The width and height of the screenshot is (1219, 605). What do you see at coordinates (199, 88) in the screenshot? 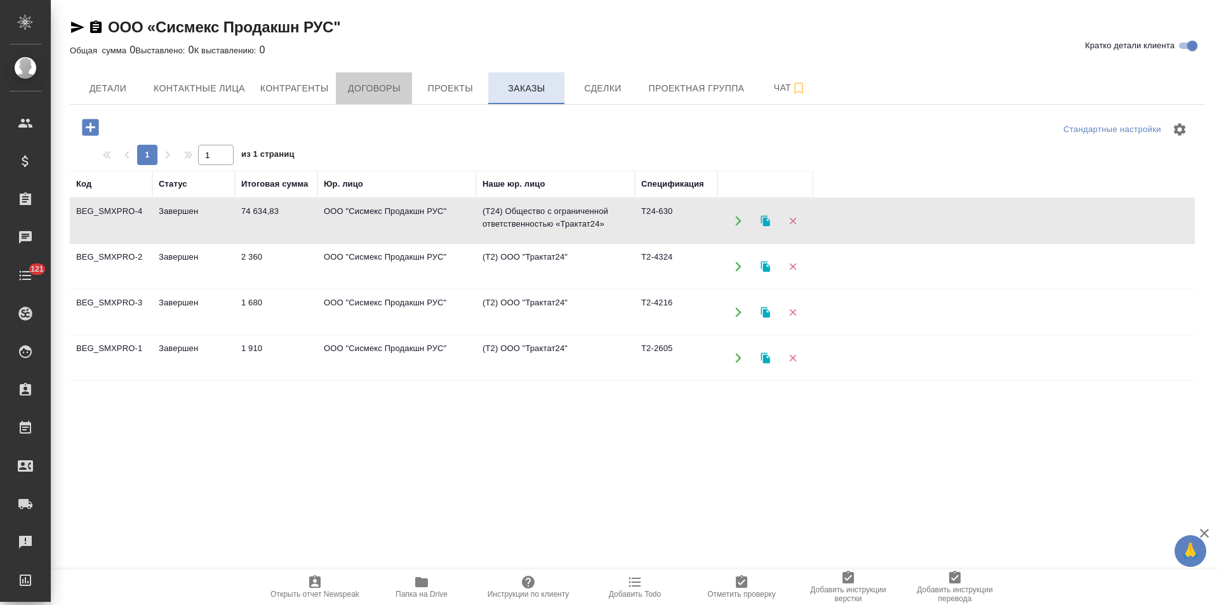
I see `span: Контактные лица` at bounding box center [199, 88].